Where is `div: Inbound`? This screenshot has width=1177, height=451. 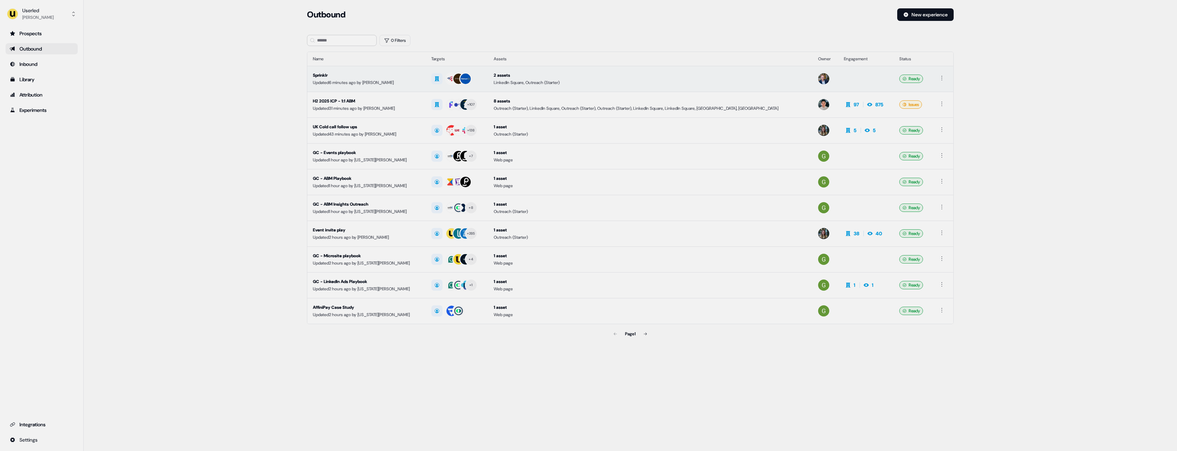 div: Inbound is located at coordinates (41, 64).